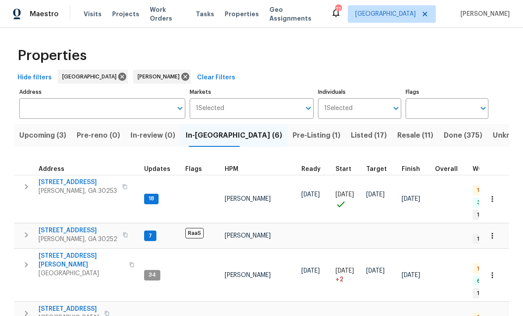  Describe the element at coordinates (194, 169) in the screenshot. I see `span: Flags` at that location.